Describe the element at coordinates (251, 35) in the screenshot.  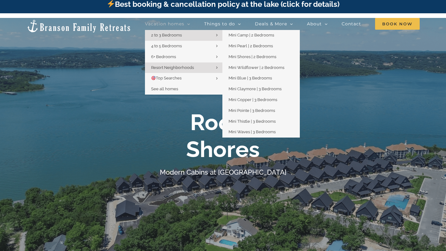
I see `span: Mini Camp | 2 Bedrooms` at that location.